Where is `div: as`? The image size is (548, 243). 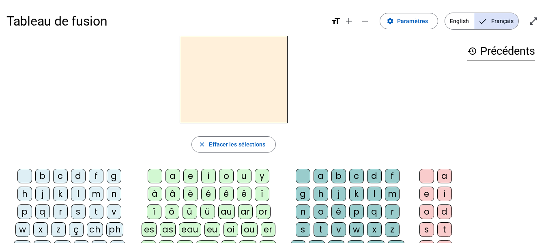 div: as is located at coordinates (168, 230).